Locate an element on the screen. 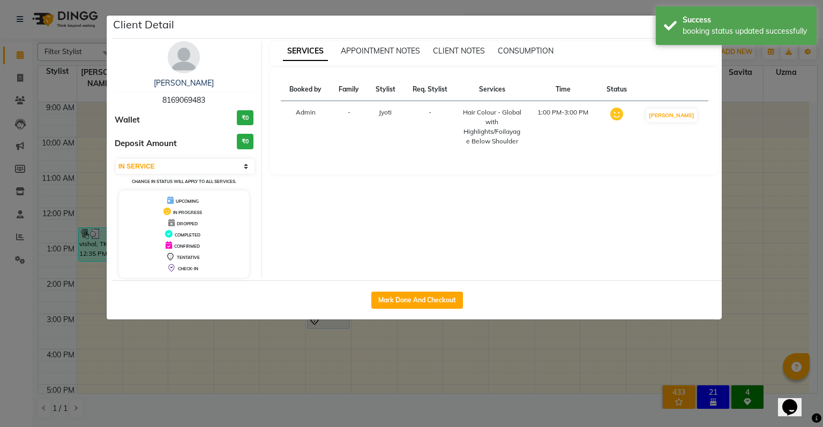 The image size is (823, 427). span: CONFIRMED is located at coordinates (187, 246).